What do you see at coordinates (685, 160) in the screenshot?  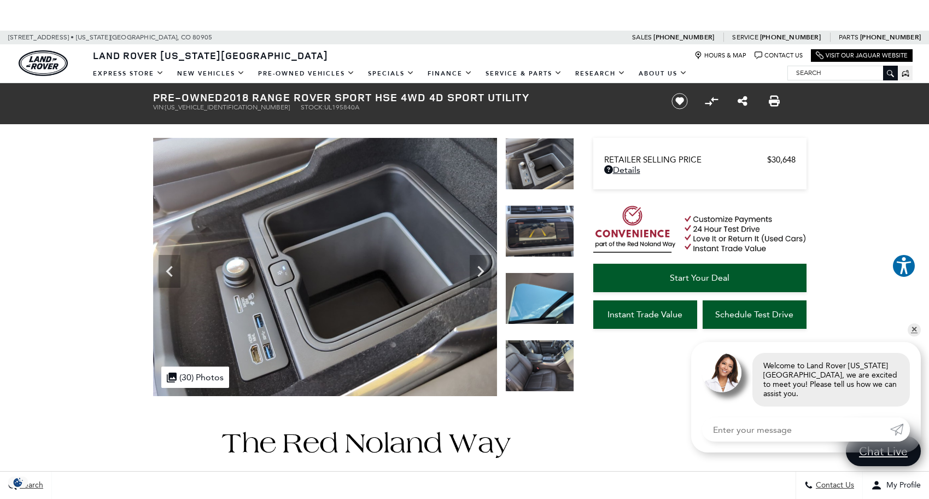 I see `span: Retailer Selling Price` at bounding box center [685, 160].